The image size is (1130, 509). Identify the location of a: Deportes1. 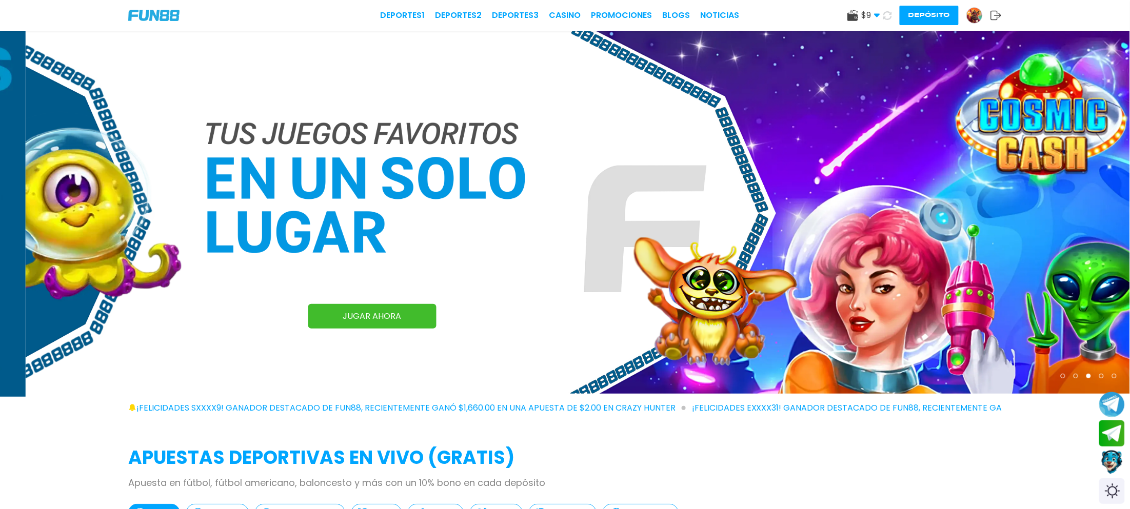
(403, 15).